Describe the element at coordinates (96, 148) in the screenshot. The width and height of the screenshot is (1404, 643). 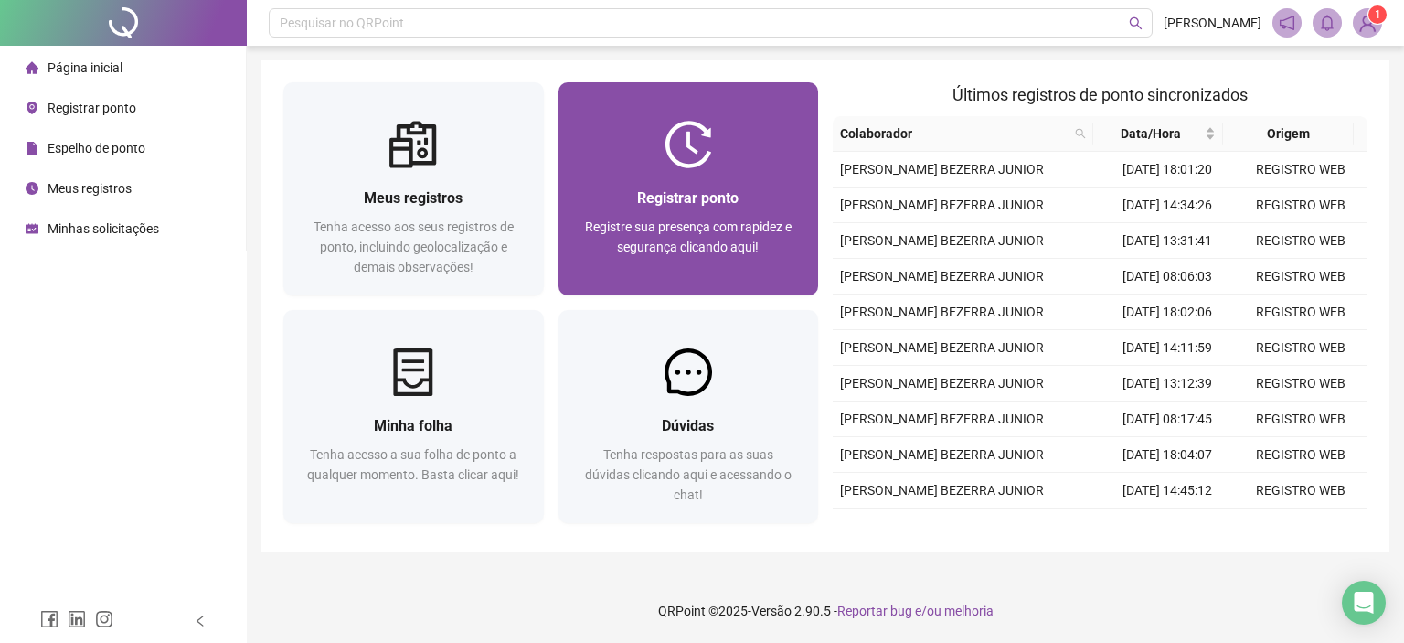
I see `span: Espelho de ponto` at that location.